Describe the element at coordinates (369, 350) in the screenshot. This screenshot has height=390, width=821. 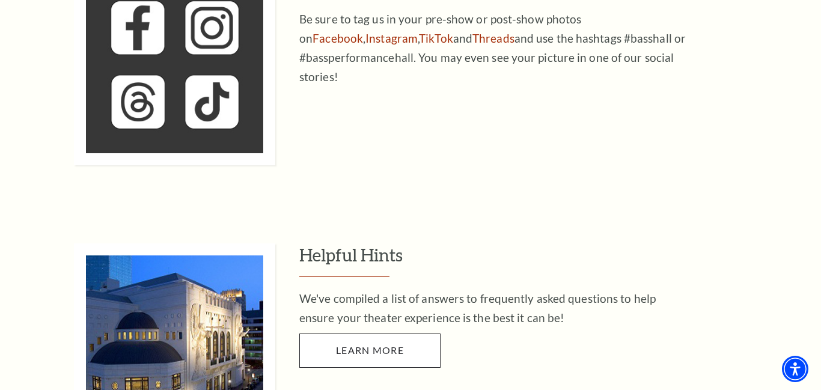
I see `span: Learn More` at that location.